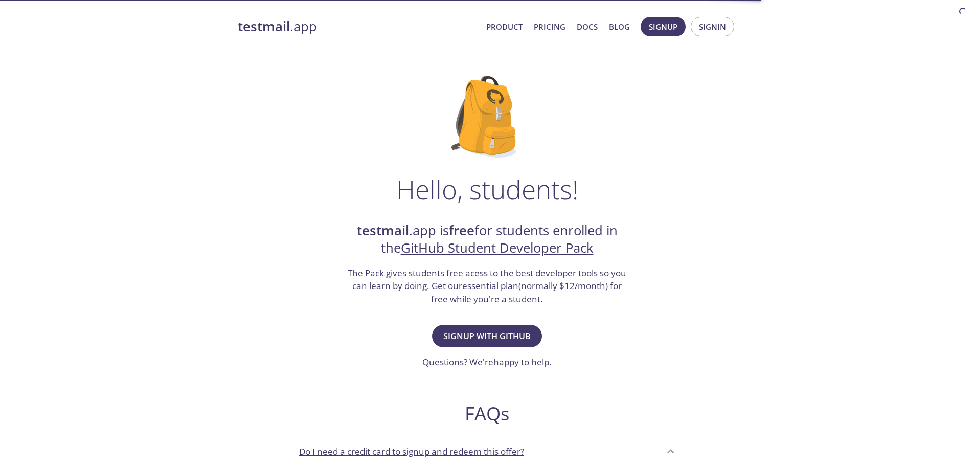  Describe the element at coordinates (487, 189) in the screenshot. I see `h1: Hello, students!` at that location.